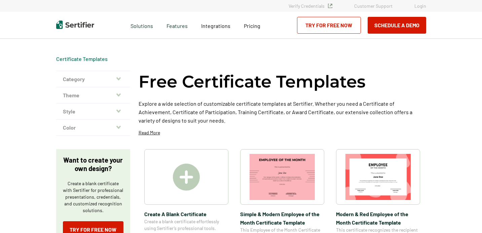  What do you see at coordinates (93, 197) in the screenshot?
I see `p: Create a blank certificate with Sertifier for professional presentations, credentials, and custom...` at bounding box center [93, 197].